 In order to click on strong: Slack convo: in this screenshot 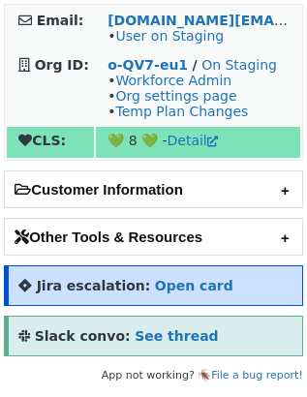, I will do `click(82, 336)`.